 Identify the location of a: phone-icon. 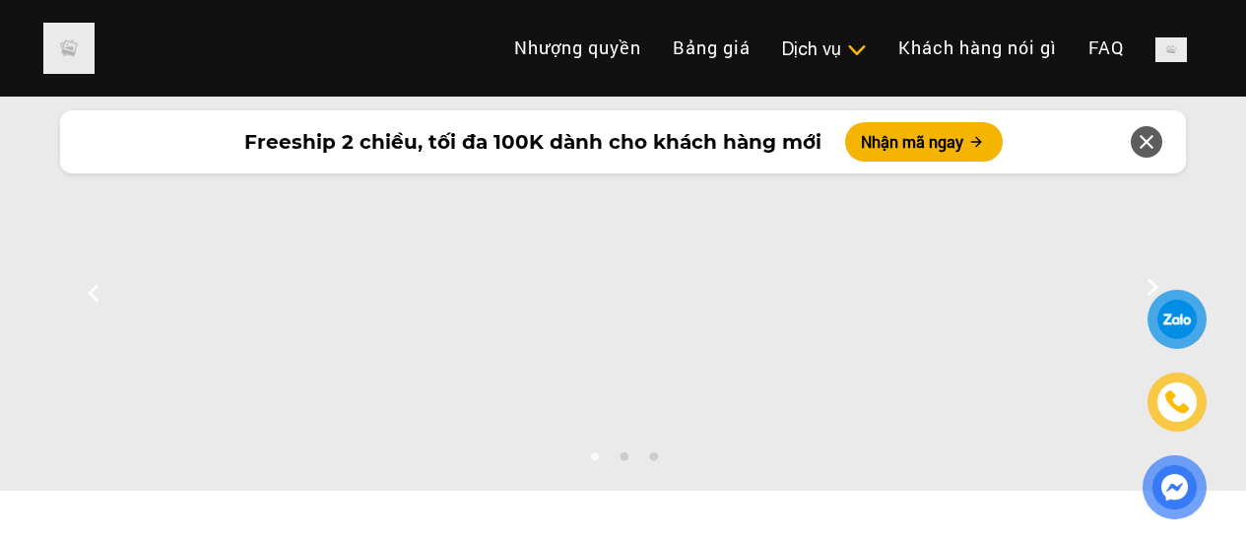
(1177, 402).